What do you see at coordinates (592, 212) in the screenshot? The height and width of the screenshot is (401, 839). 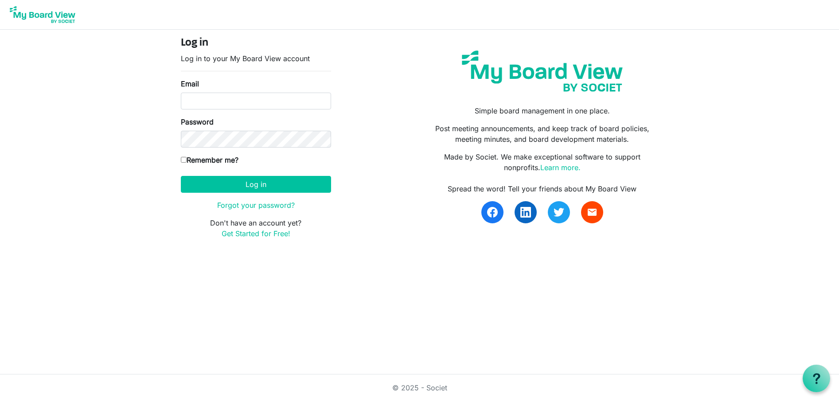 I see `span: email` at bounding box center [592, 212].